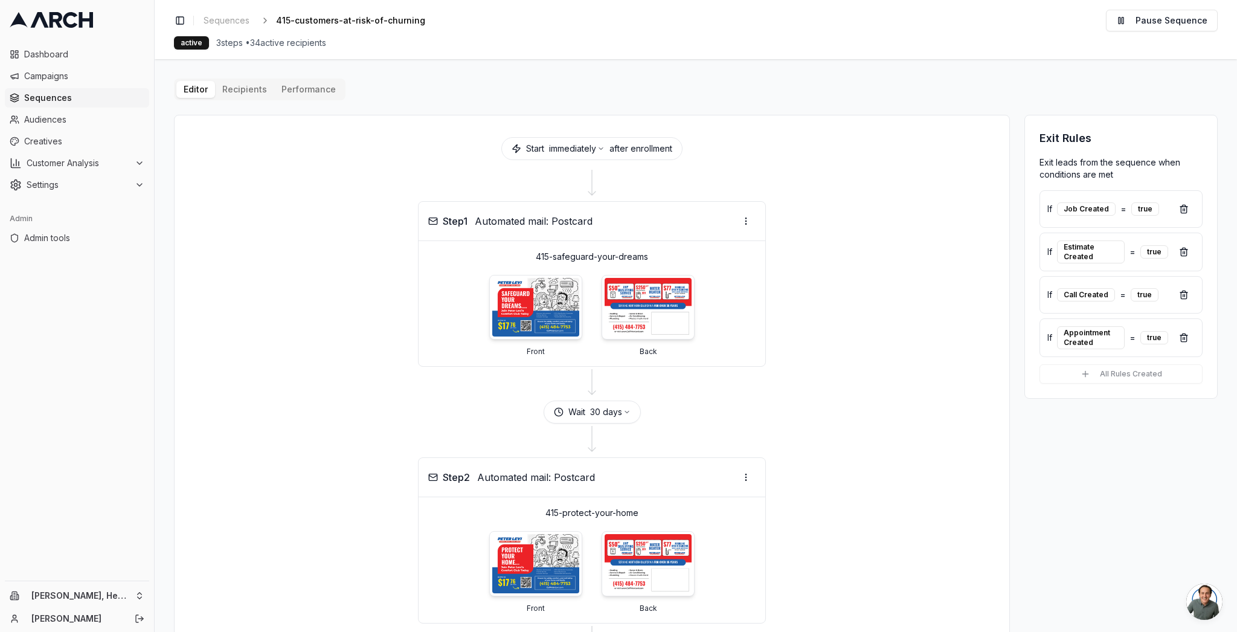 Image resolution: width=1237 pixels, height=632 pixels. What do you see at coordinates (1091, 252) in the screenshot?
I see `div: Estimate Created` at bounding box center [1091, 252].